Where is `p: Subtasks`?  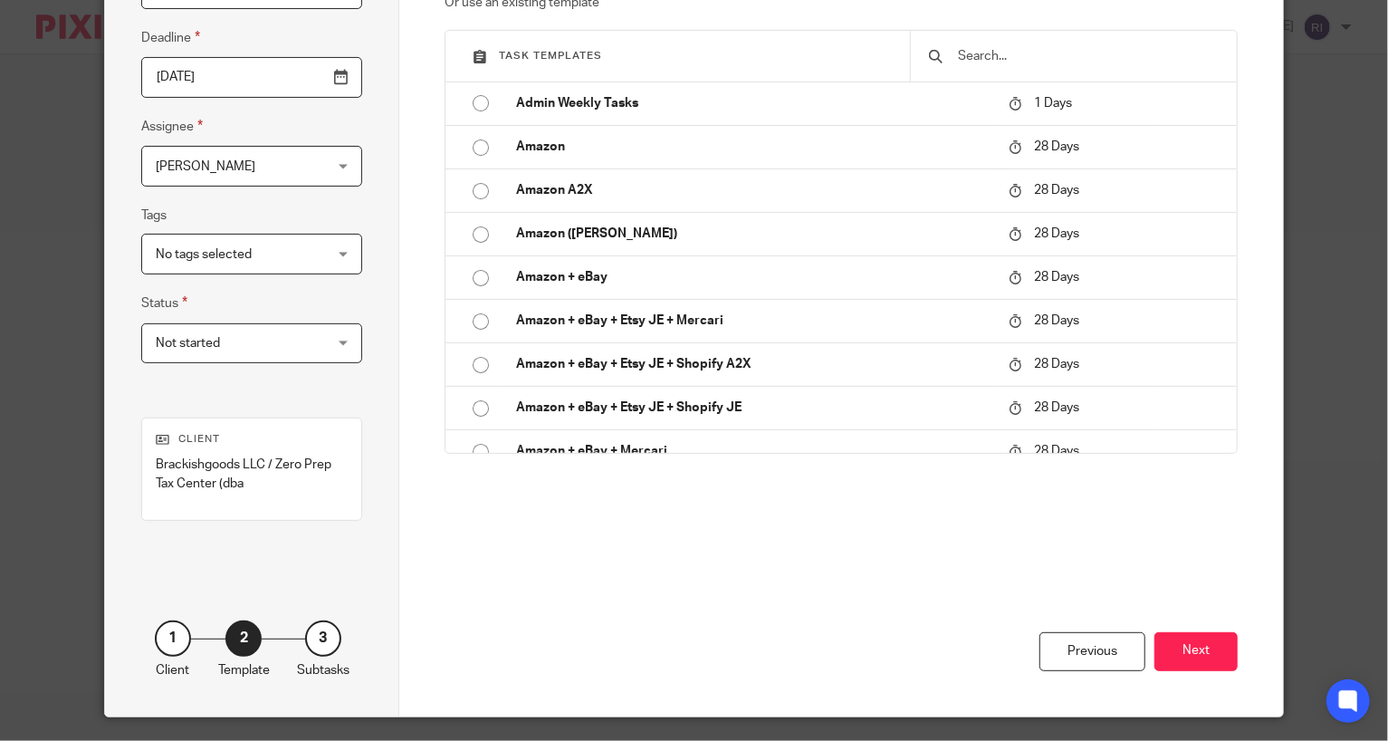 p: Subtasks is located at coordinates (323, 670).